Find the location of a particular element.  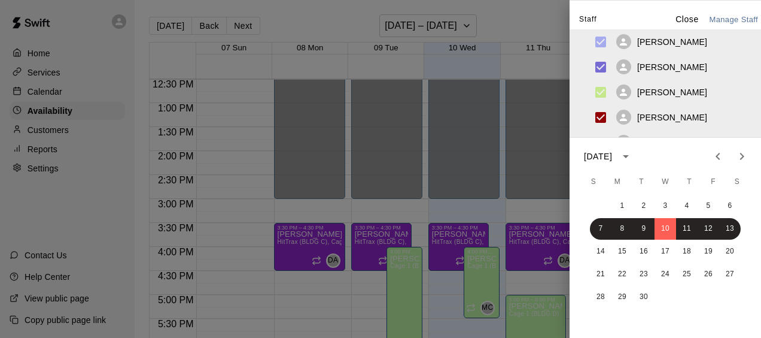

button: 20 is located at coordinates (730, 251).